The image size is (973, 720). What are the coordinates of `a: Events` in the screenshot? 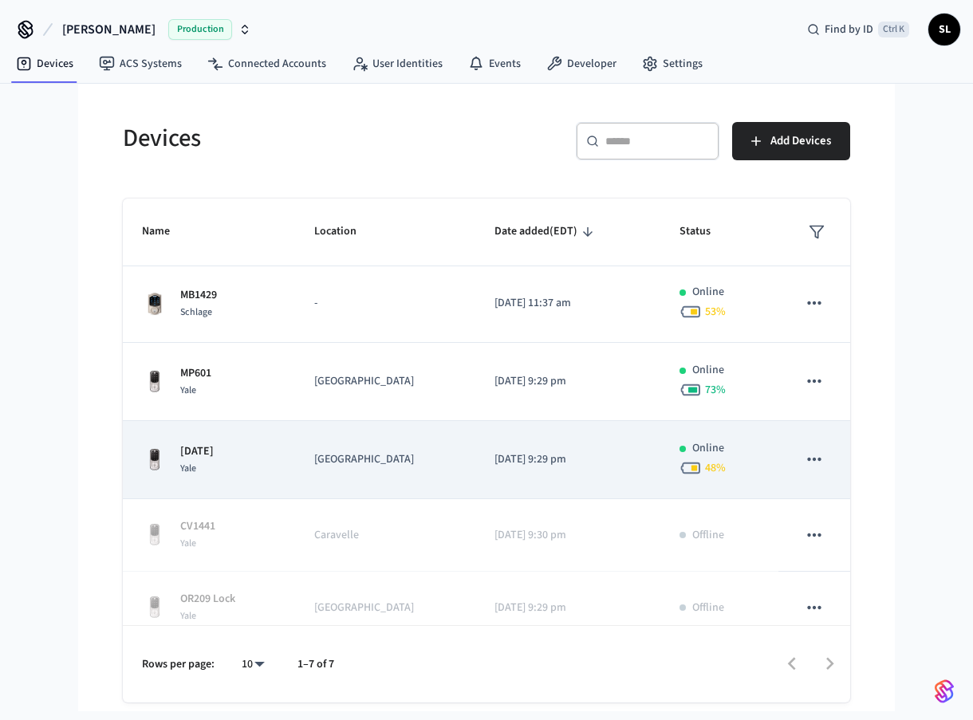 It's located at (494, 64).